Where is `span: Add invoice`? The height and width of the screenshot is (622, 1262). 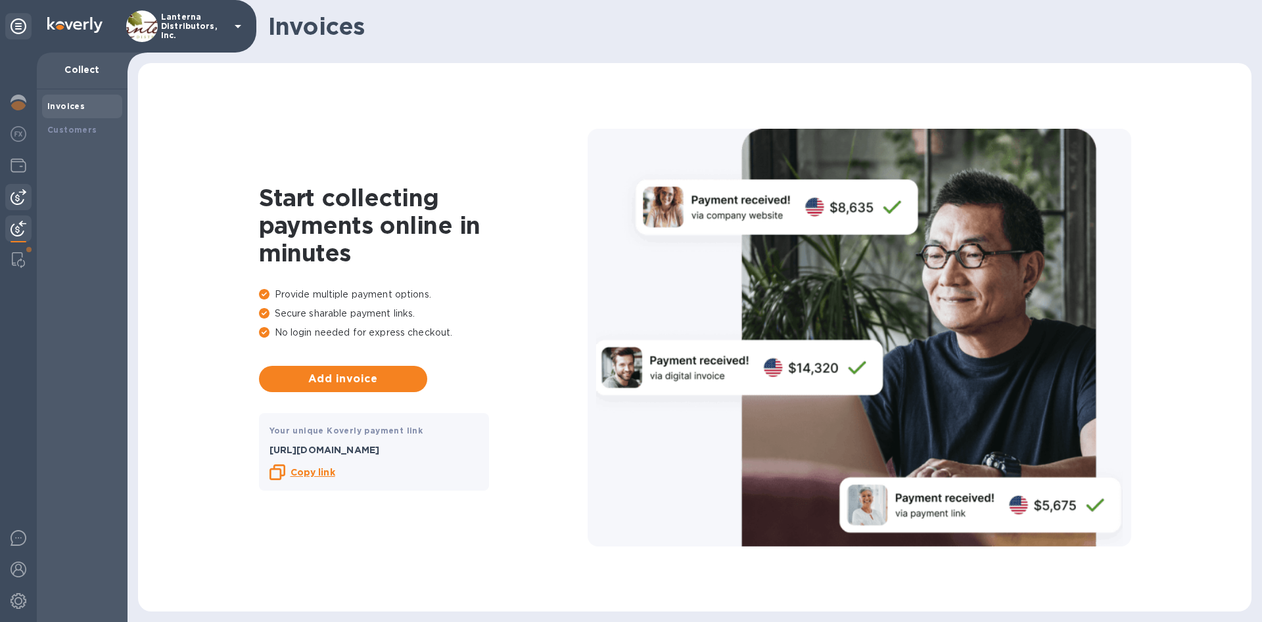
span: Add invoice is located at coordinates (343, 379).